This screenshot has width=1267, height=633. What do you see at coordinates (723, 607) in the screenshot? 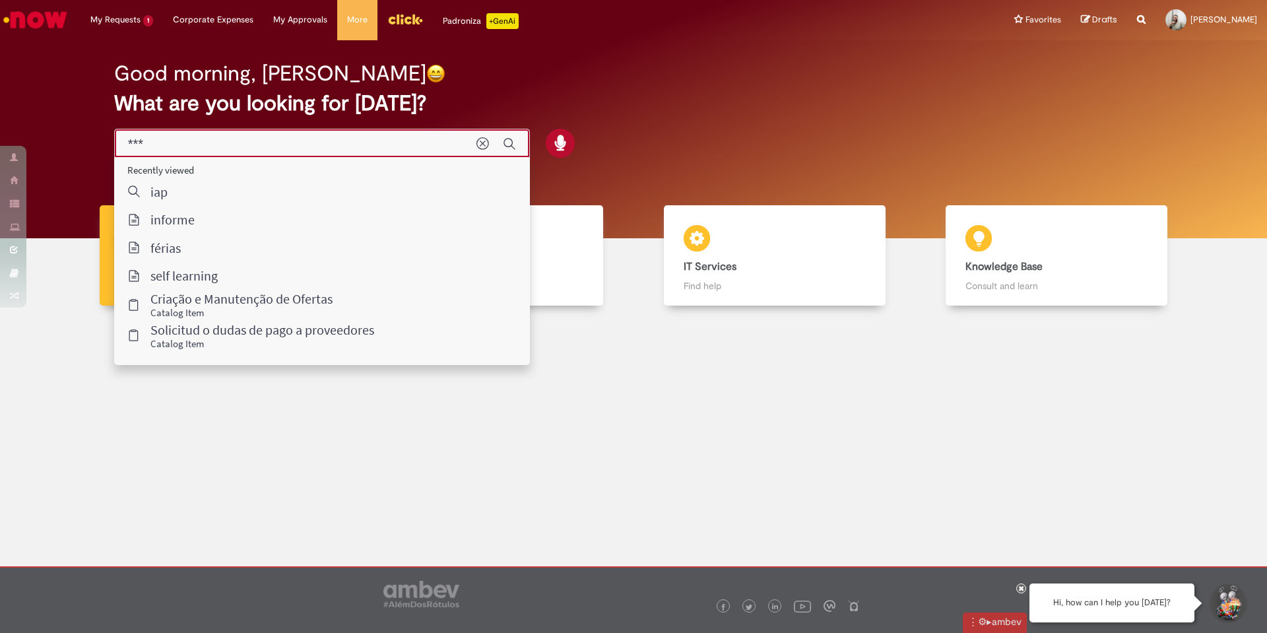
I see `img: logo_footer_facebook.png` at bounding box center [723, 607].